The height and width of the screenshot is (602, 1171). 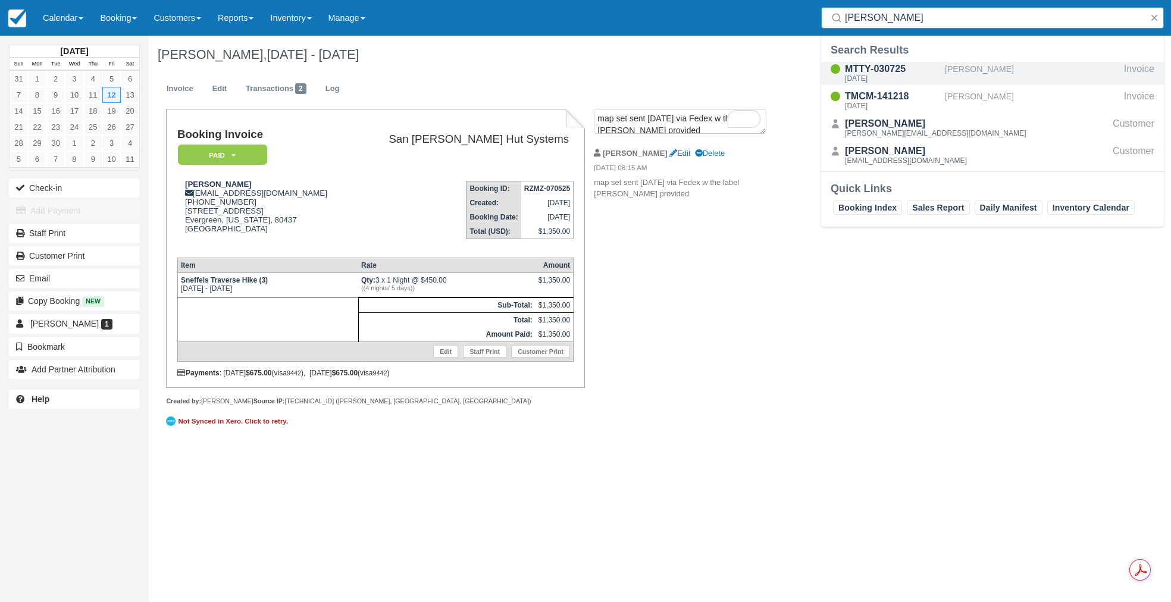 What do you see at coordinates (269, 401) in the screenshot?
I see `strong: Source IP:` at bounding box center [269, 401].